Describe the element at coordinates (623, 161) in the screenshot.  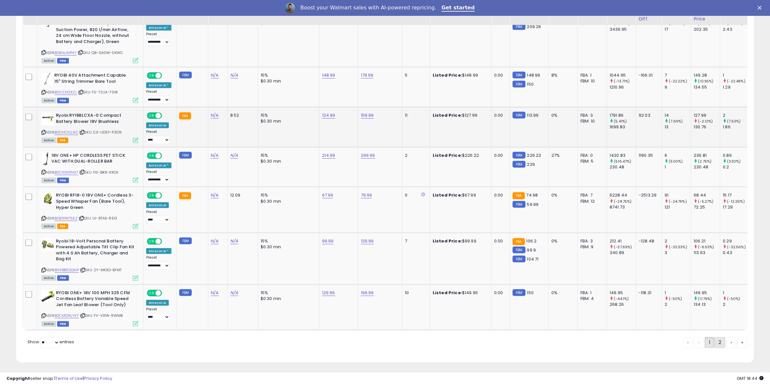
I see `small: (516.47%)` at that location.